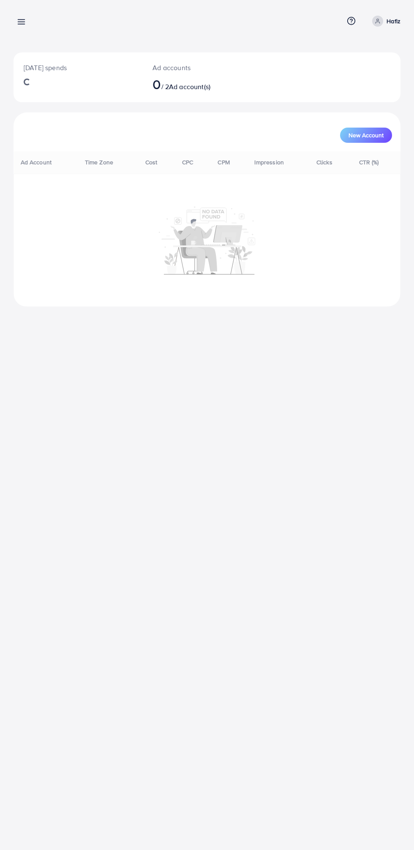 The image size is (414, 850). Describe the element at coordinates (157, 84) in the screenshot. I see `span: 0` at that location.